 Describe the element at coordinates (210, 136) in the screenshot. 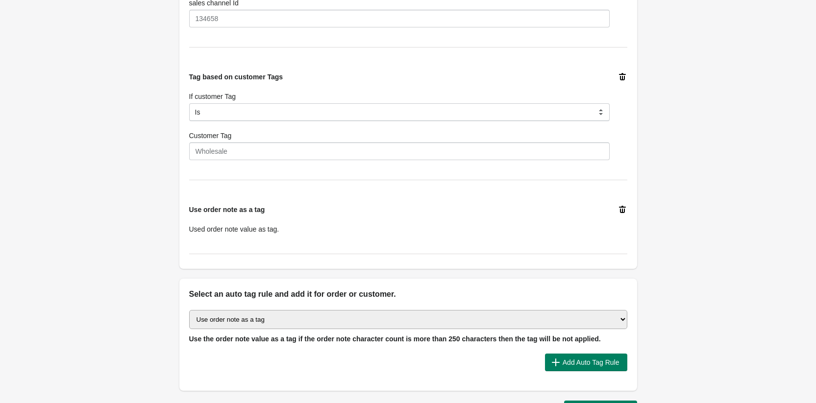

I see `label: Customer Tag` at that location.